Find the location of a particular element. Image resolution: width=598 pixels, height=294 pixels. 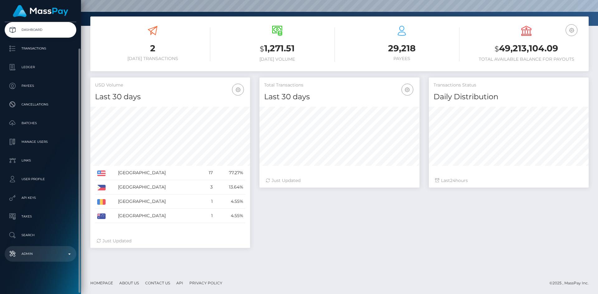

h5: Transactions Status is located at coordinates (508, 85).